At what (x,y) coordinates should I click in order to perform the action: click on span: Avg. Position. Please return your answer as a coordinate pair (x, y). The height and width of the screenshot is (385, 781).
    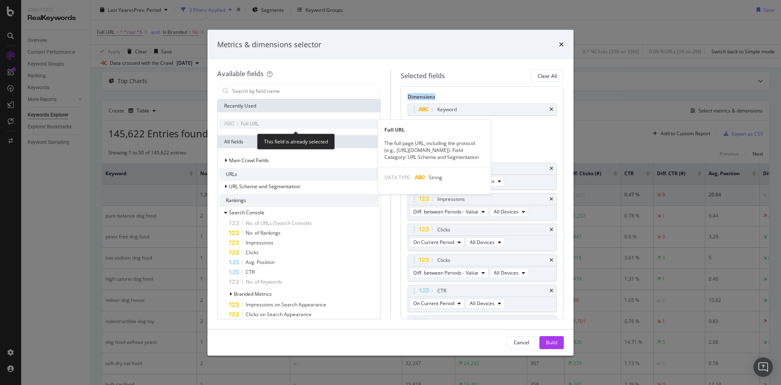
    Looking at the image, I should click on (260, 262).